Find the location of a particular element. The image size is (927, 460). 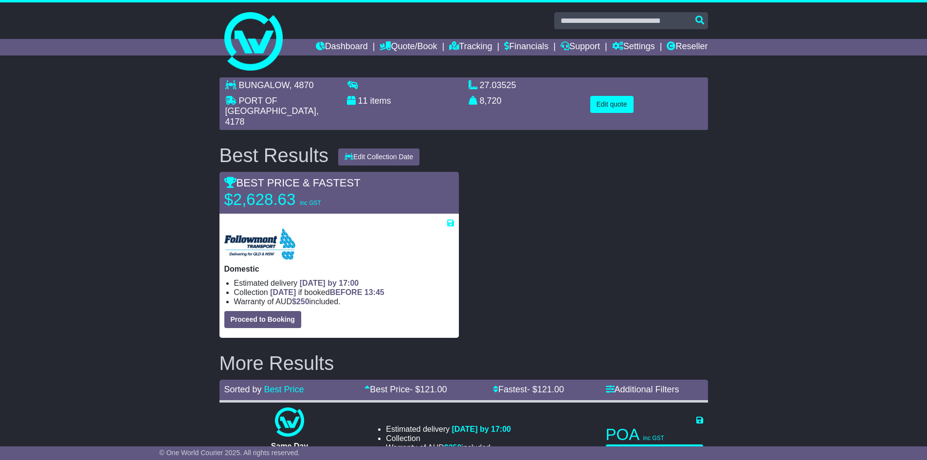

span: Sorted by is located at coordinates (243, 389).